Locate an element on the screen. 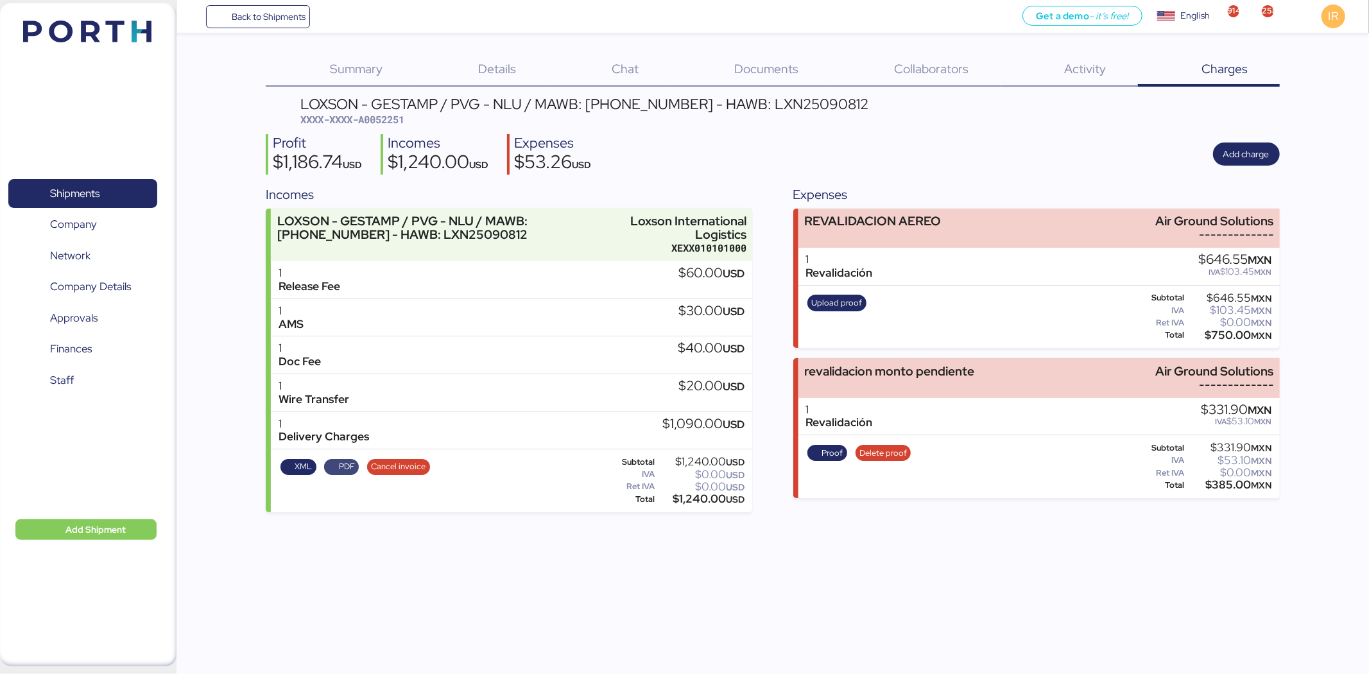 The width and height of the screenshot is (1369, 674). a: Network is located at coordinates (83, 256).